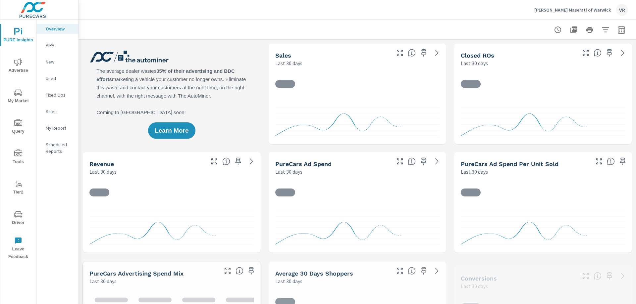 This screenshot has width=636, height=304. What do you see at coordinates (239, 271) in the screenshot?
I see `span: This table looks at how you compare to the amount of budget you spend per channel as opposed to y...` at bounding box center [239, 271].